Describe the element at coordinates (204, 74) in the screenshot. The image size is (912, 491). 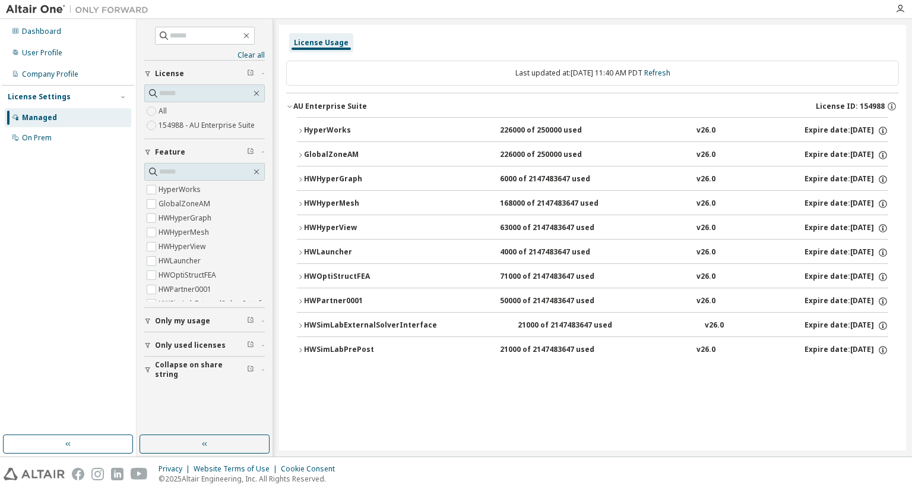
I see `button: License` at that location.